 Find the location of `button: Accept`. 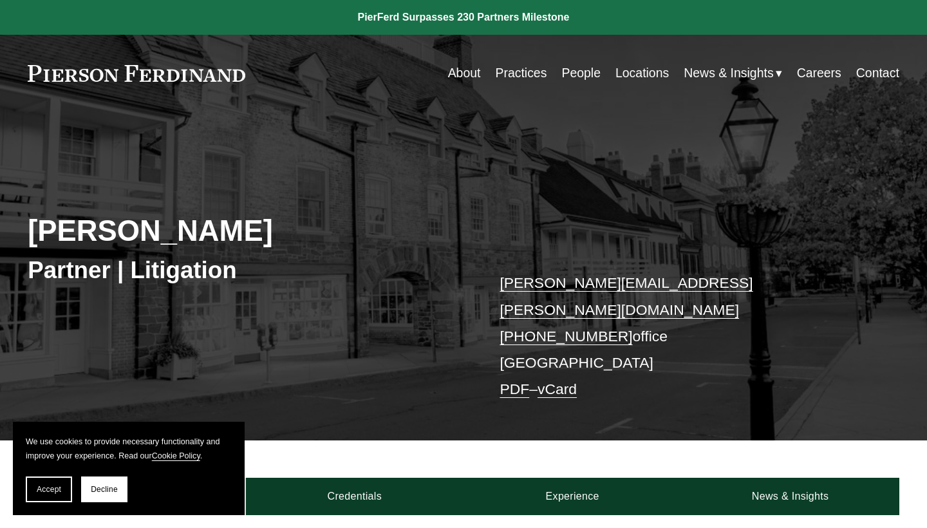

button: Accept is located at coordinates (49, 489).